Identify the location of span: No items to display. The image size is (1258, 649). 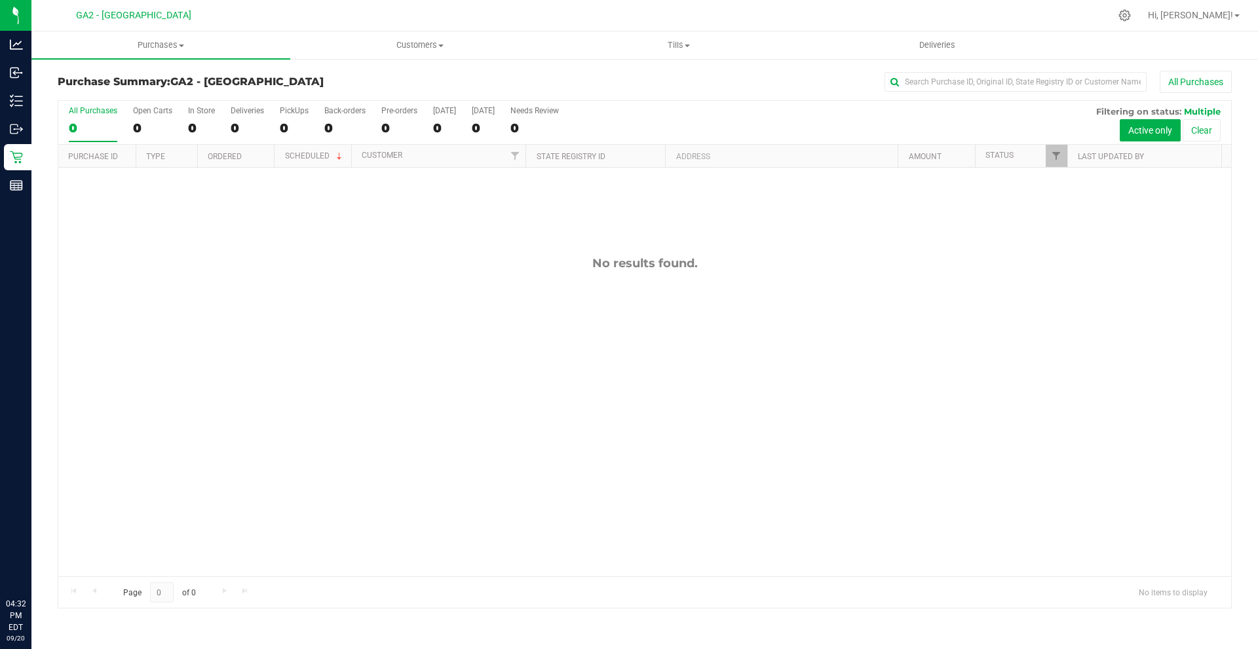
(1172, 592).